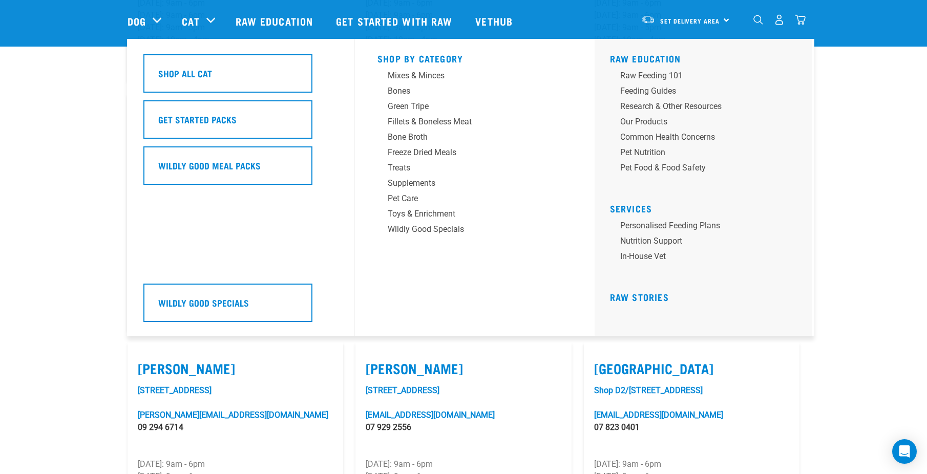  I want to click on a: 09 294 6714, so click(160, 427).